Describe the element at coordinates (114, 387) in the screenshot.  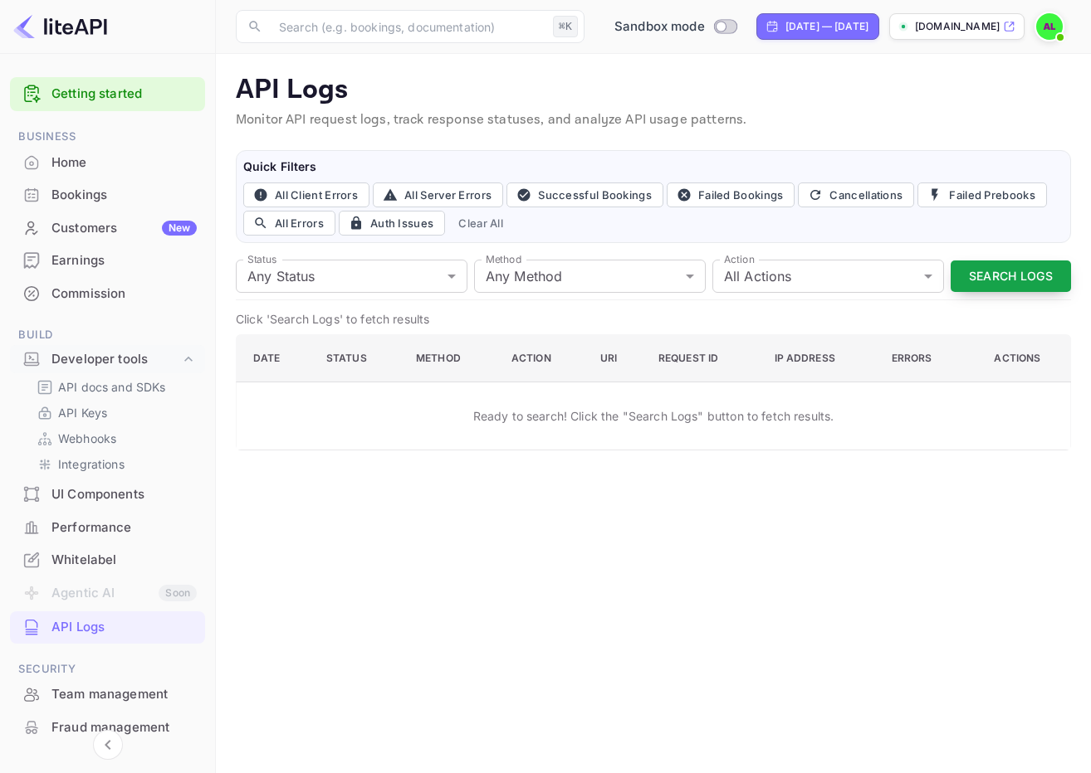
I see `div: API docs and SDKs` at that location.